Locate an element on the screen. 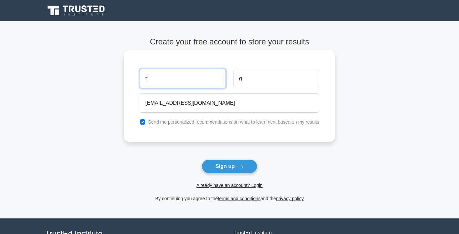  input: First name is located at coordinates (183, 78).